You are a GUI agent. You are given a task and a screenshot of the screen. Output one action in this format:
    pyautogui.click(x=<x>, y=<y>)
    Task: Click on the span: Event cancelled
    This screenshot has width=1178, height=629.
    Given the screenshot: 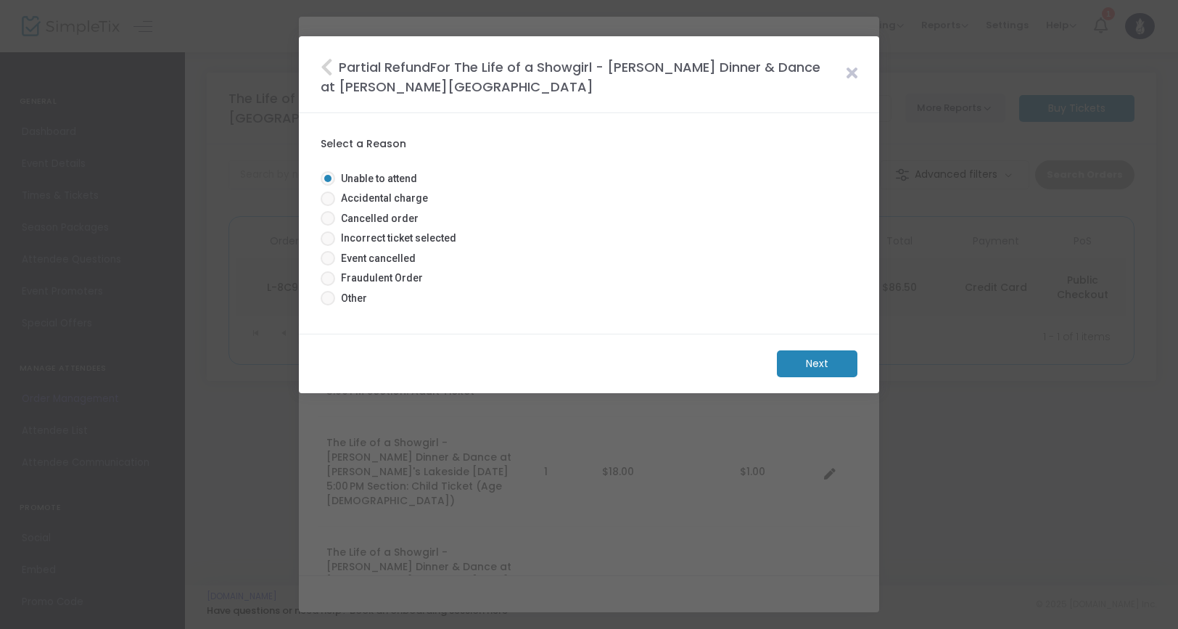 What is the action you would take?
    pyautogui.click(x=375, y=258)
    